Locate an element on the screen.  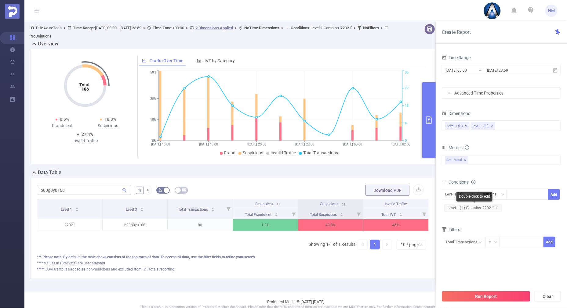
span: Level 1 Contains '22021' is located at coordinates (321, 28).